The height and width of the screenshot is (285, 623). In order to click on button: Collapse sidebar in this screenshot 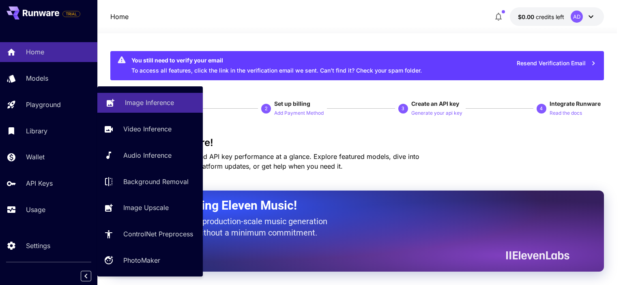, I will do `click(86, 276)`.